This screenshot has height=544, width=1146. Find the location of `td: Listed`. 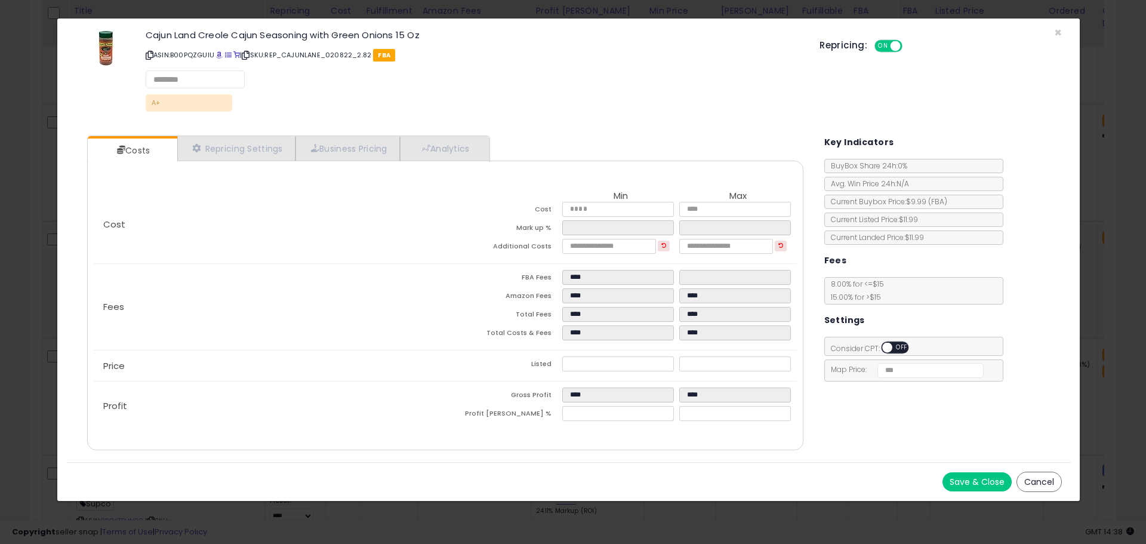

td: Listed is located at coordinates (504, 365).